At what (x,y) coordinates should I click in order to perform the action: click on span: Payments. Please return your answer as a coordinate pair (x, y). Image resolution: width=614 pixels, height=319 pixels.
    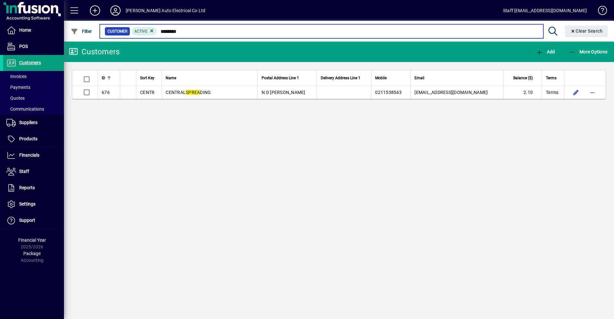
    Looking at the image, I should click on (18, 87).